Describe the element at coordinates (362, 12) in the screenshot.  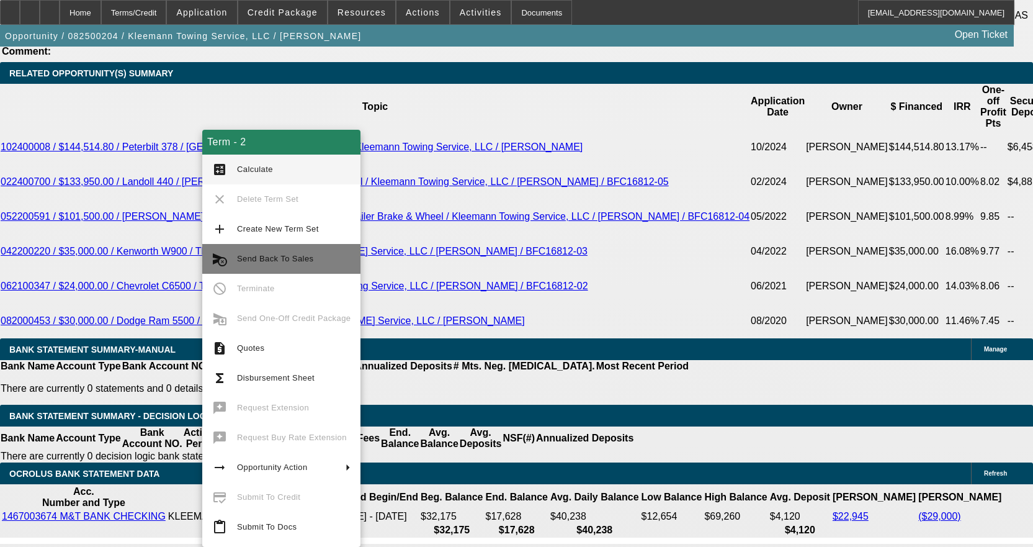
I see `button: Resources` at that location.